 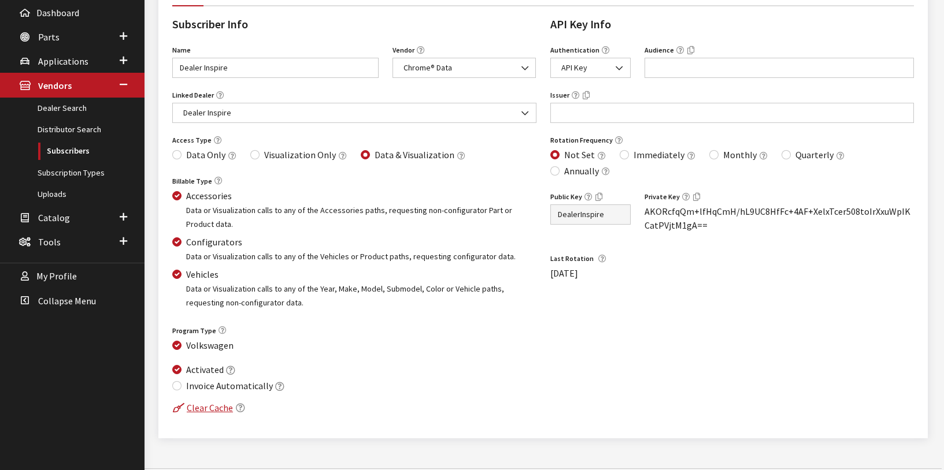 I want to click on label: Immediately, so click(x=659, y=155).